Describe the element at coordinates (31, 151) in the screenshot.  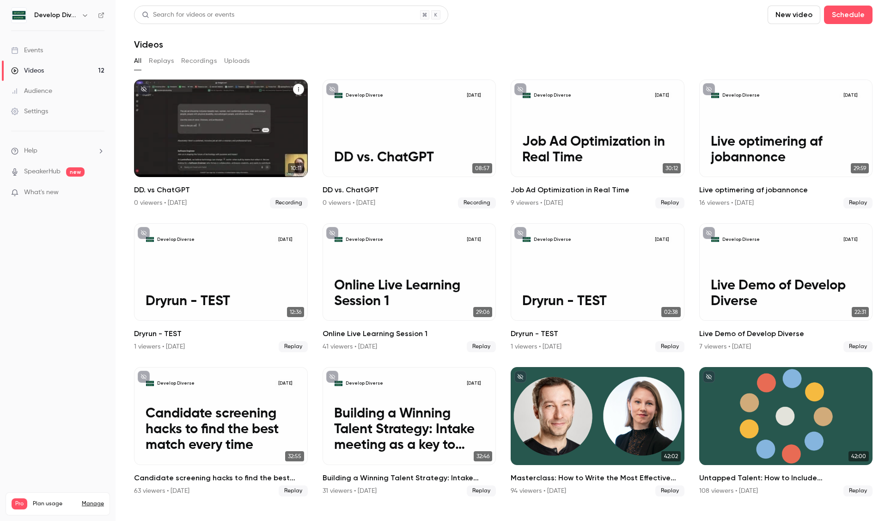
I see `span: Help` at that location.